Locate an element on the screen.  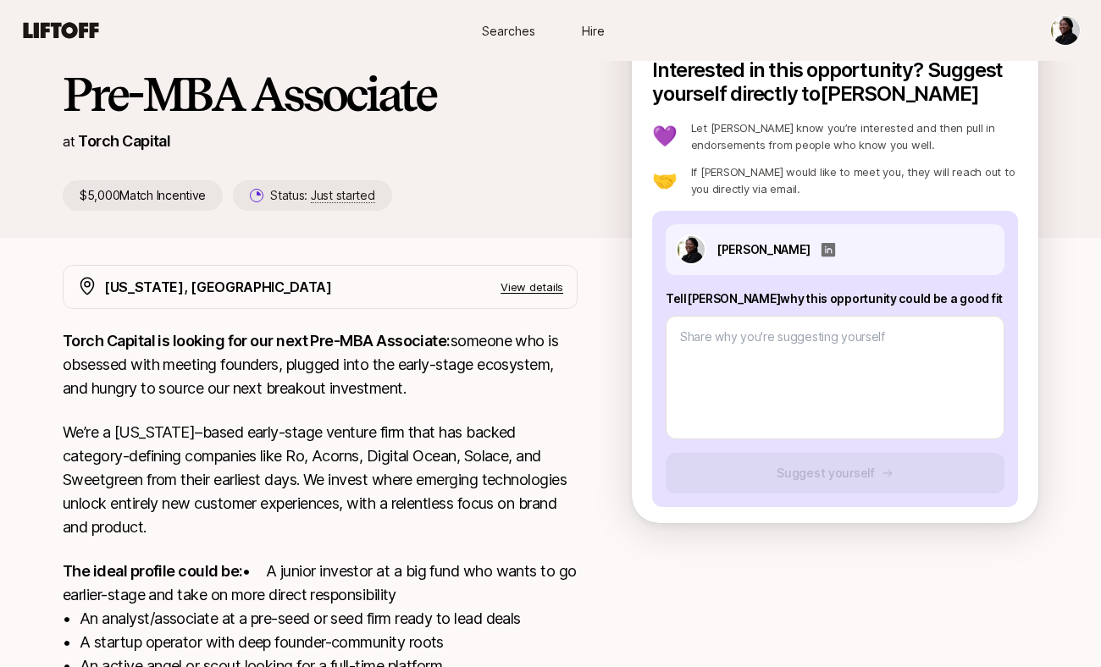
button: Isabel Buenaga Levis is located at coordinates (1065, 30).